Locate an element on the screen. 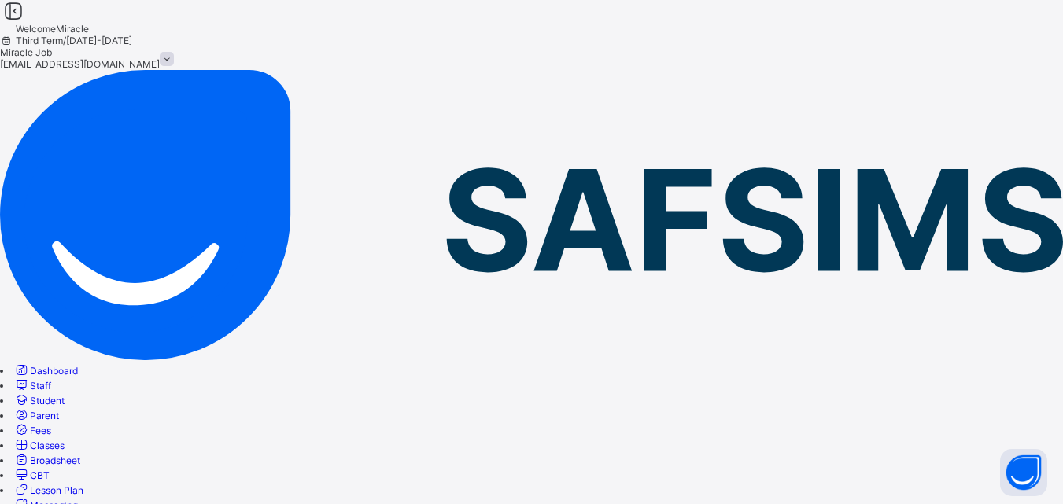 This screenshot has width=1063, height=504. span: Dashboard is located at coordinates (54, 371).